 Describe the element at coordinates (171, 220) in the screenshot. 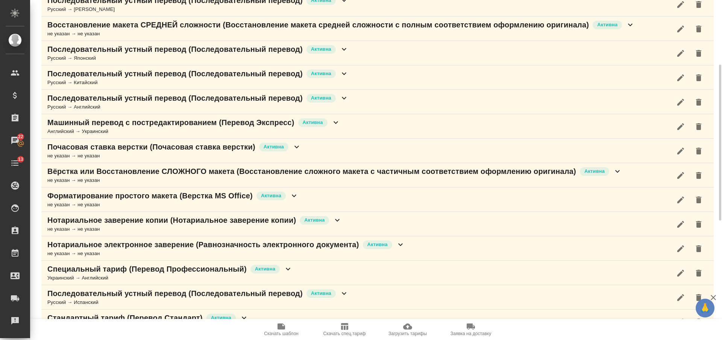

I see `p: Нотариальное заверение копии (Нотариальное заверение копии)` at that location.